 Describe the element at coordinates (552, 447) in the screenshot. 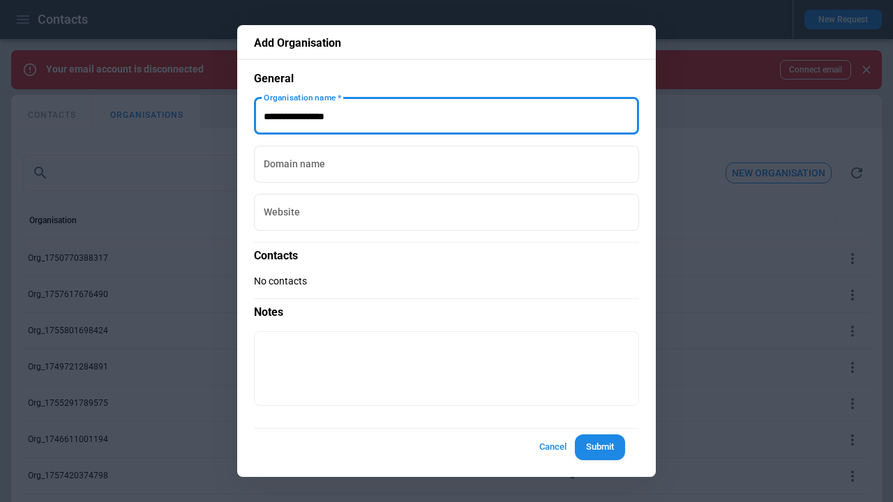

I see `button: Cancel` at that location.